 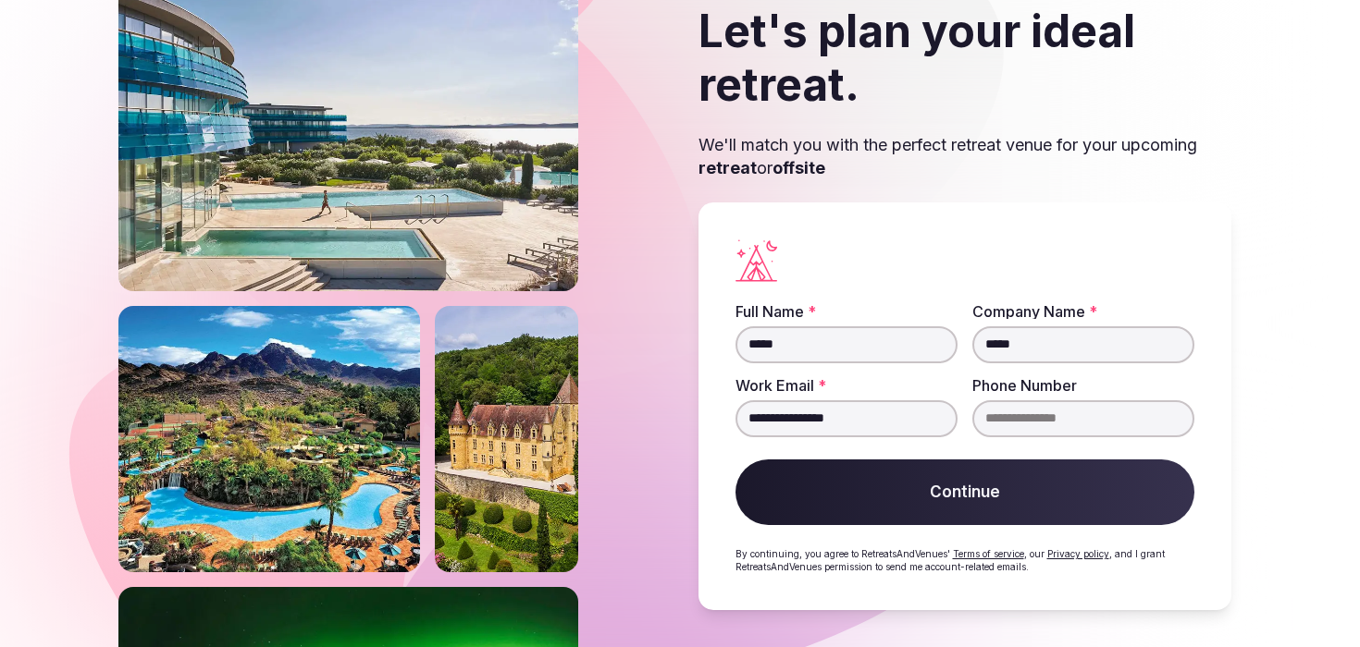 I want to click on label: Company Name, so click(x=1083, y=312).